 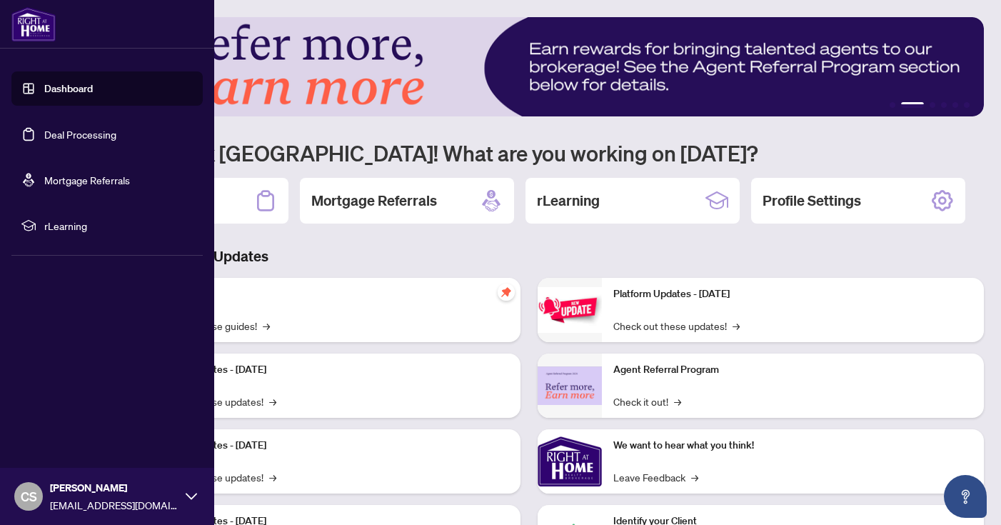 What do you see at coordinates (69, 89) in the screenshot?
I see `a: Dashboard` at bounding box center [69, 89].